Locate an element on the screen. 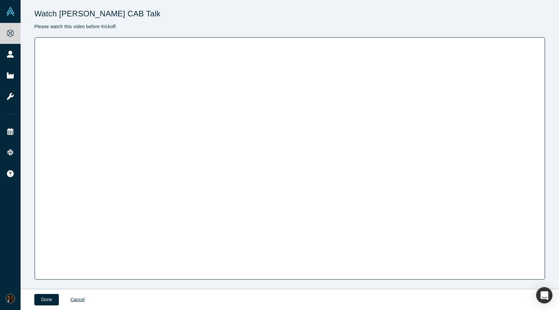 The image size is (559, 310). a: Cancel is located at coordinates (78, 299).